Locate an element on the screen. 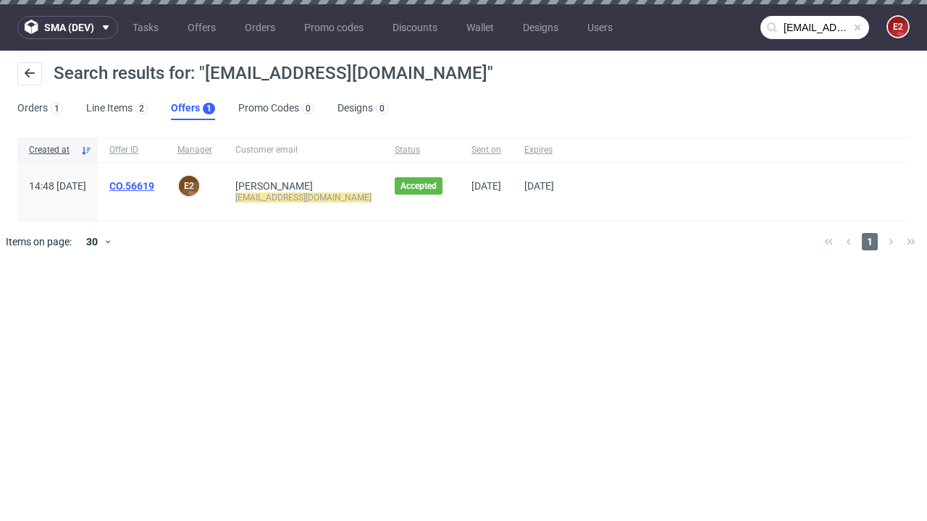  a: Orders1 is located at coordinates (40, 109).